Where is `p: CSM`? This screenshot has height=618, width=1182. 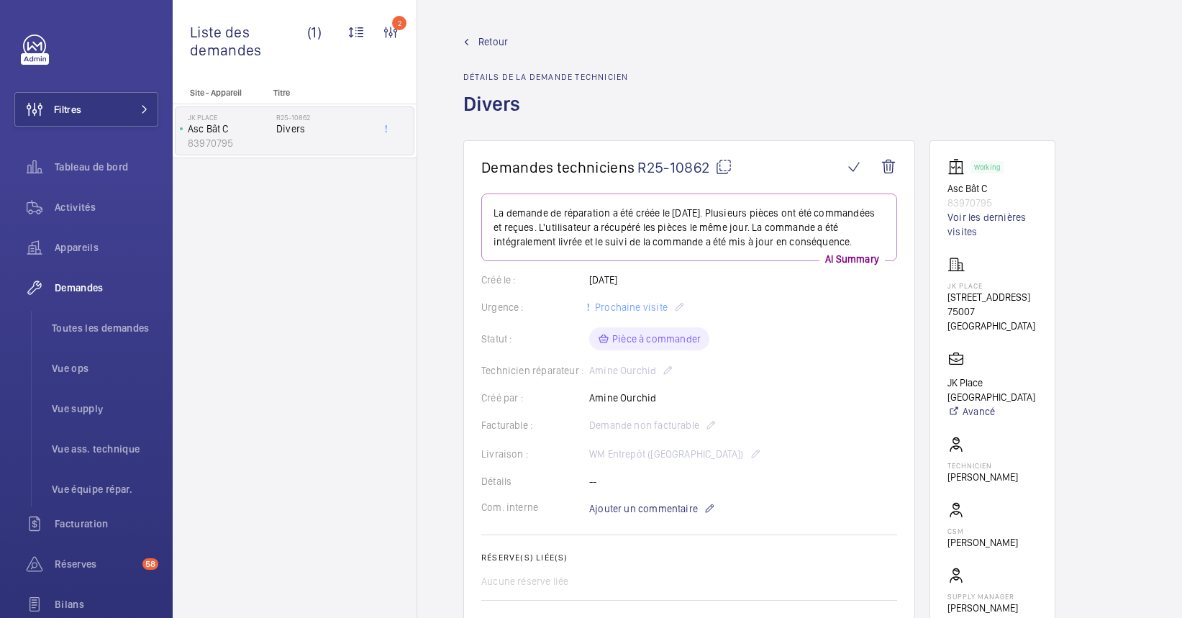 p: CSM is located at coordinates (983, 531).